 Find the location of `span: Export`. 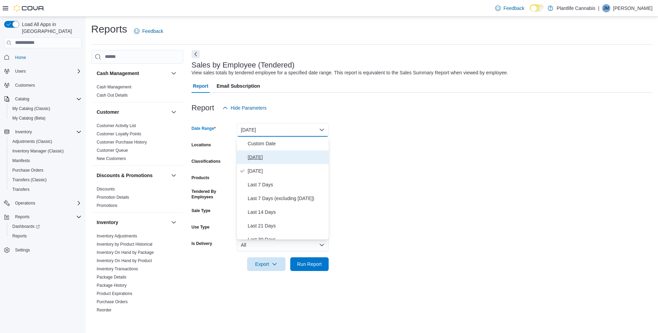

span: Export is located at coordinates (266, 264).